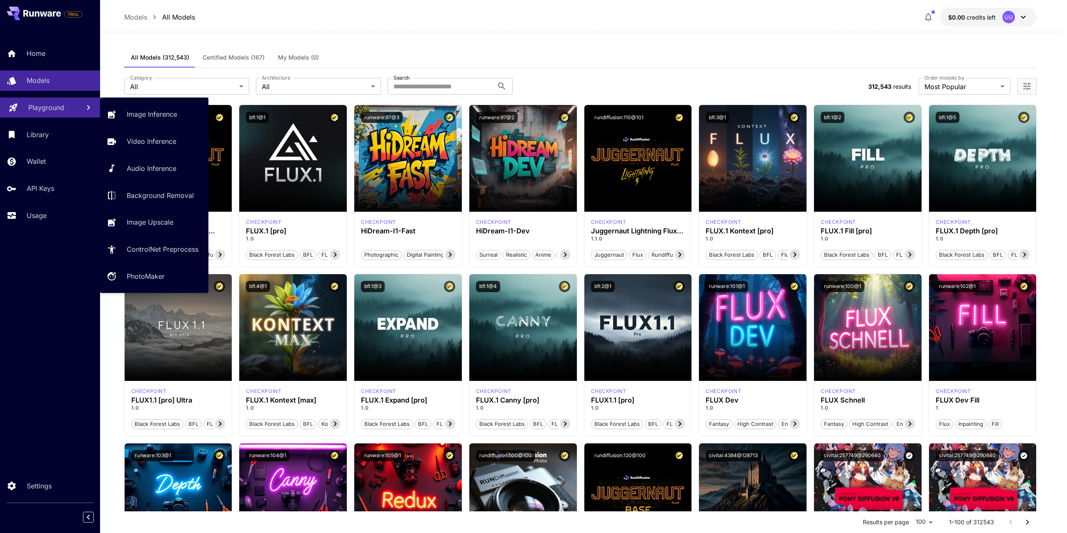  Describe the element at coordinates (36, 53) in the screenshot. I see `p: Home` at that location.